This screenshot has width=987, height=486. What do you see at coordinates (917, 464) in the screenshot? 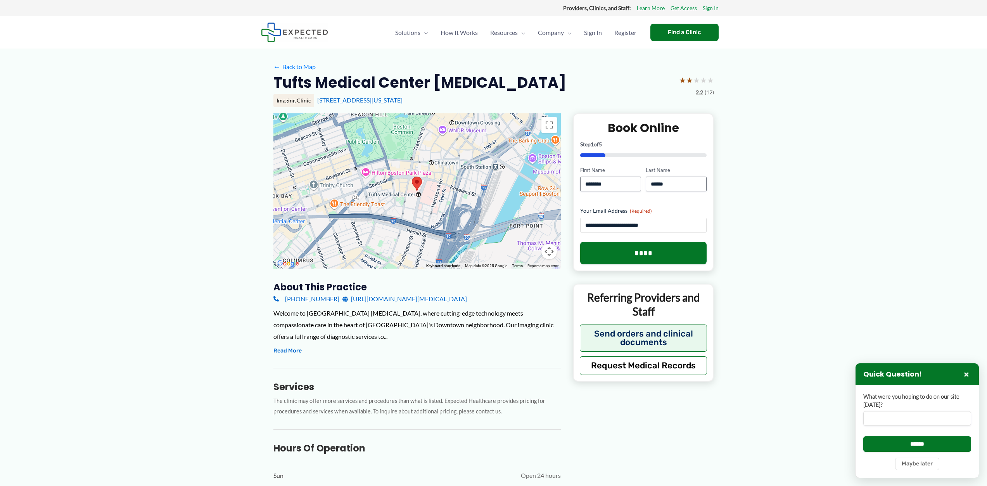
I see `button: Maybe later` at bounding box center [917, 464].